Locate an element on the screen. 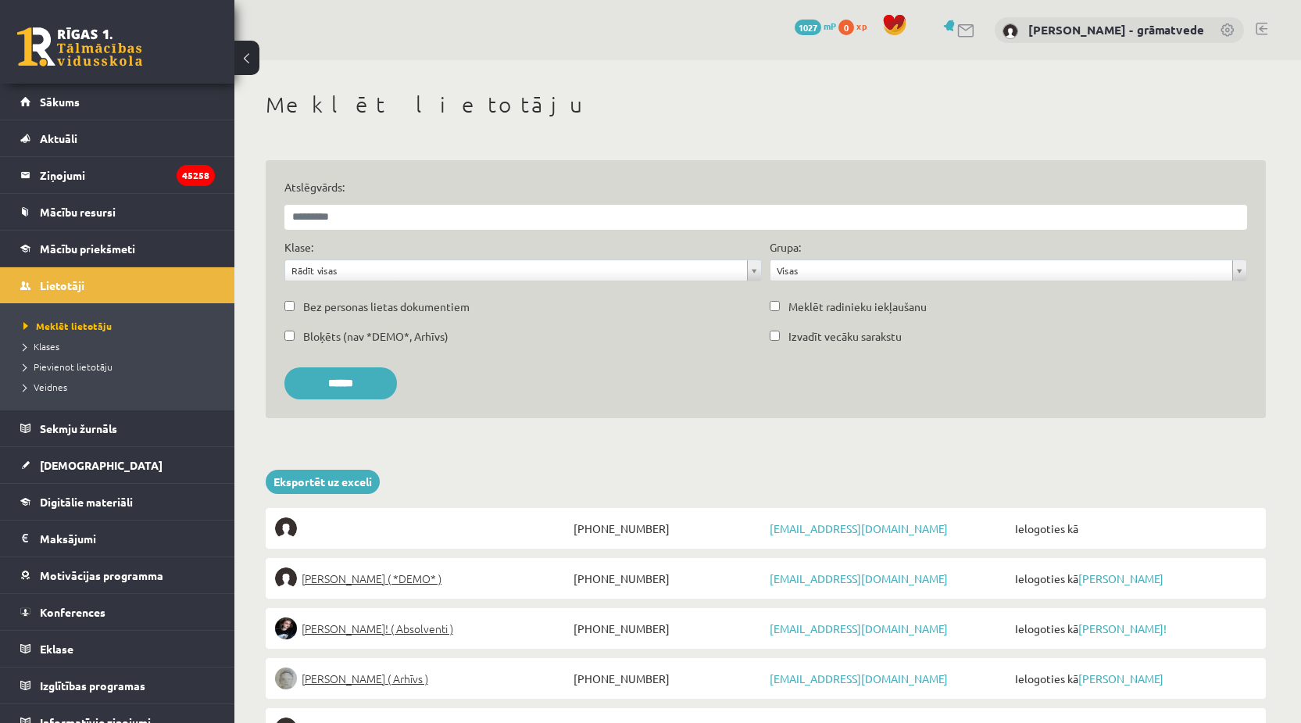  a: 1027 mP is located at coordinates (815, 26).